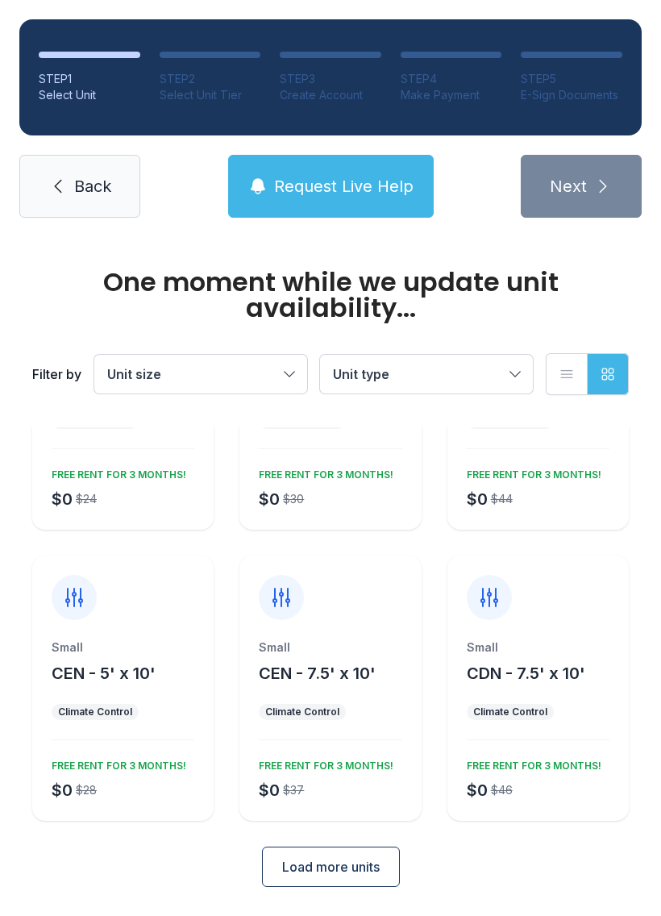 Image resolution: width=661 pixels, height=916 pixels. Describe the element at coordinates (427, 374) in the screenshot. I see `button: Unit type` at that location.